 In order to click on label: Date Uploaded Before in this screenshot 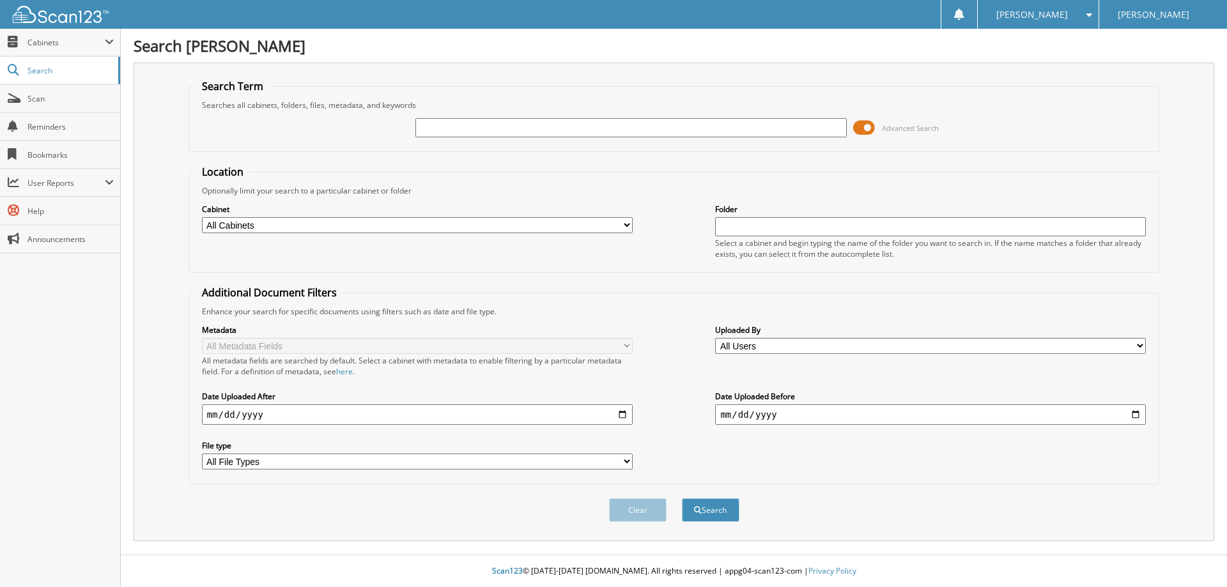, I will do `click(931, 396)`.